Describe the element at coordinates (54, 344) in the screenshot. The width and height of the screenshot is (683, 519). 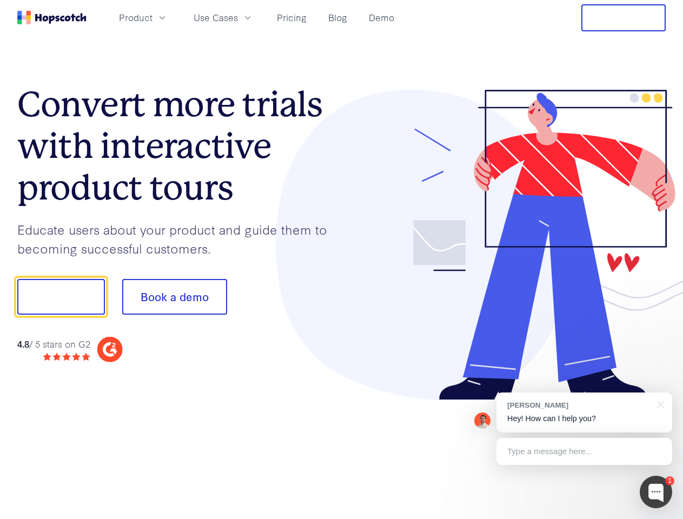
I see `div: / 5 stars on G2` at that location.